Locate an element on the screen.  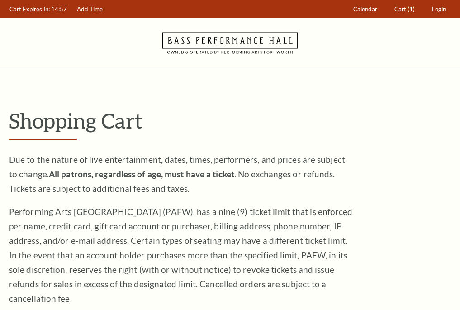
p: Shopping Cart is located at coordinates (230, 120).